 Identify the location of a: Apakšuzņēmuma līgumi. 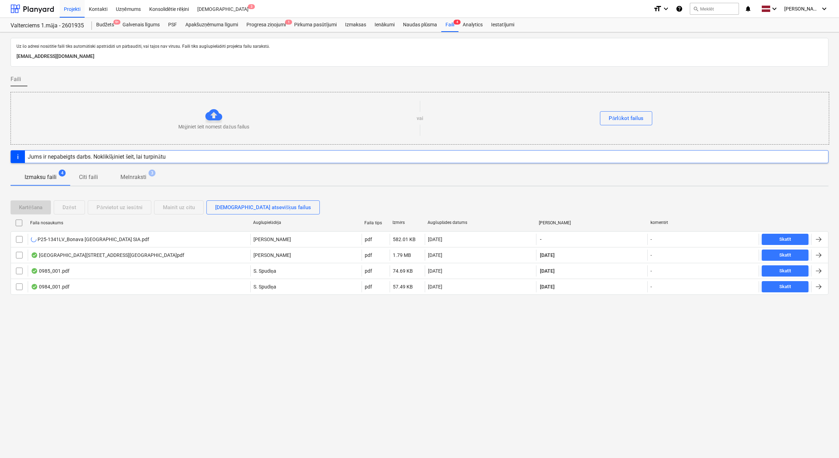
(212, 25).